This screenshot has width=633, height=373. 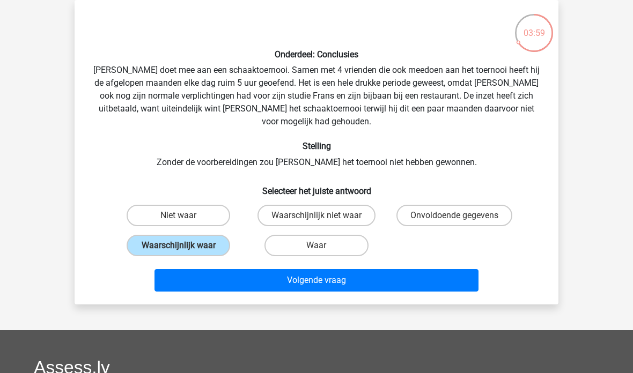 What do you see at coordinates (178, 246) in the screenshot?
I see `label: Waarschijnlijk waar` at bounding box center [178, 246].